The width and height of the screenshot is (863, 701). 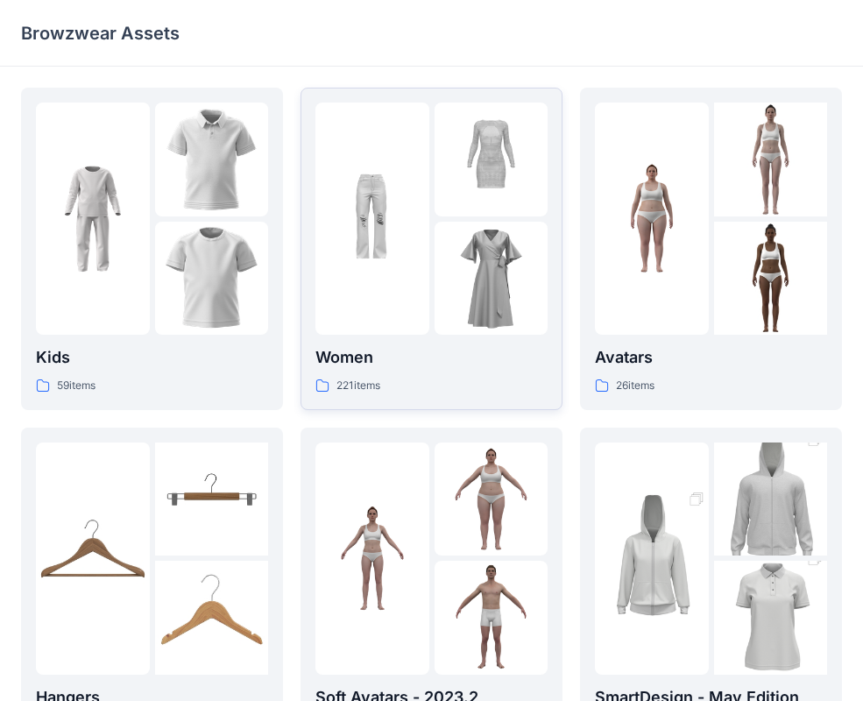 What do you see at coordinates (711, 358) in the screenshot?
I see `p: Avatars` at bounding box center [711, 358].